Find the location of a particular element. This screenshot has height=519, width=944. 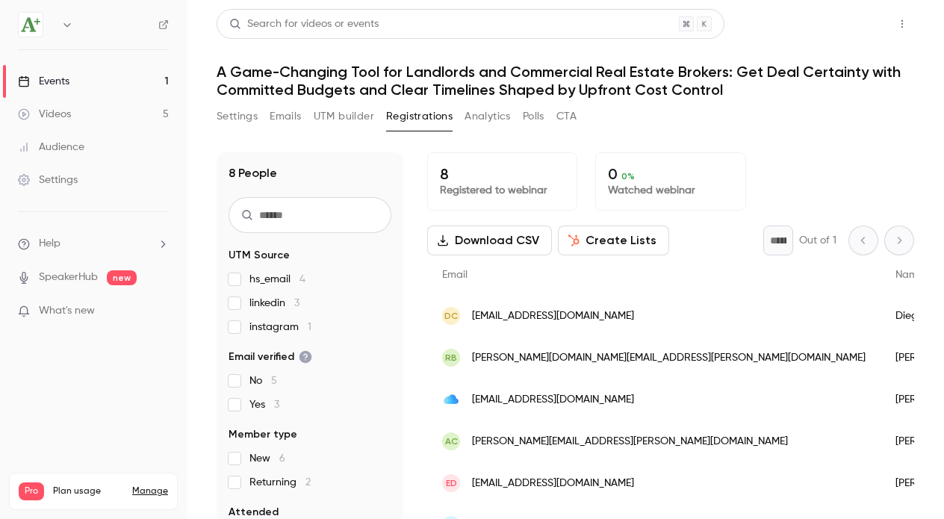

p: 0 is located at coordinates (670, 174).